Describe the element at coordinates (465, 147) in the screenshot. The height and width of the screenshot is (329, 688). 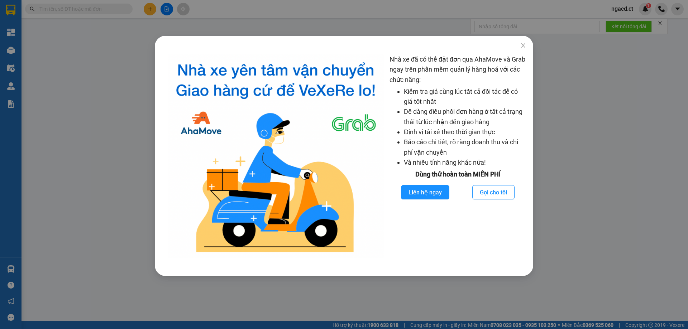
I see `li: Báo cáo chi tiết, rõ ràng doanh thu và chi phí vận chuyển` at that location.